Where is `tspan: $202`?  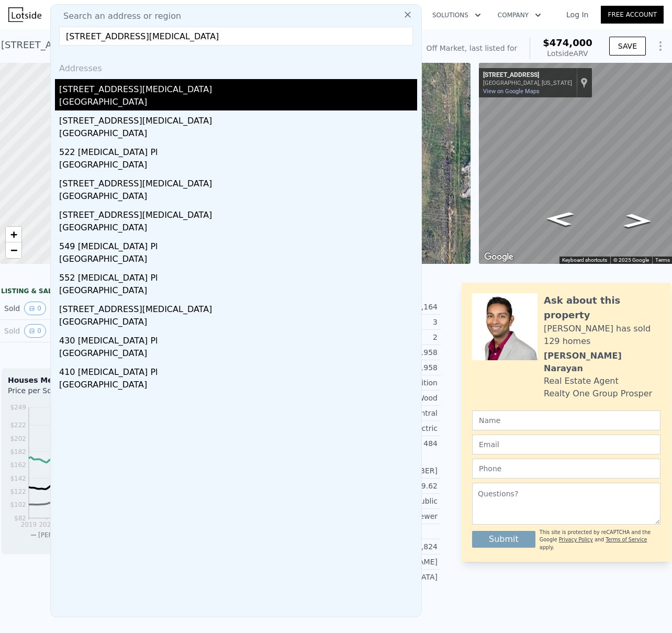
tspan: $202 is located at coordinates (18, 439).